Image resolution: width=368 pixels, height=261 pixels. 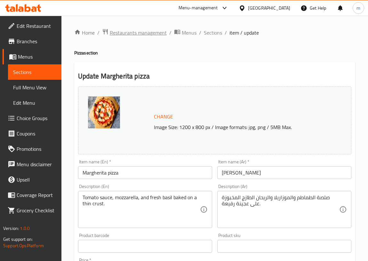 What do you see at coordinates (32, 180) in the screenshot?
I see `a: Upsell` at bounding box center [32, 180].